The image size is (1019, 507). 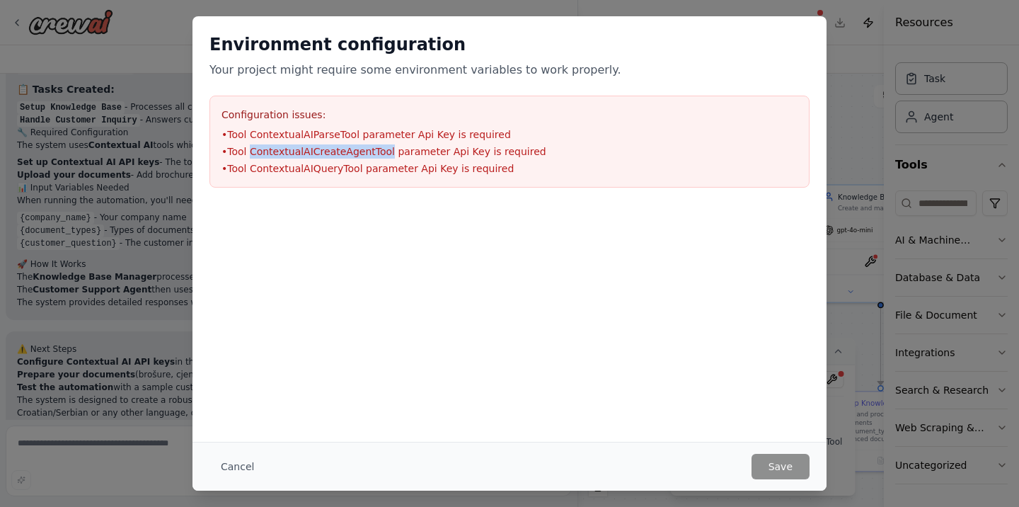 I want to click on li: • Tool ContextualAIQueryTool parameter Api Key is required, so click(x=510, y=168).